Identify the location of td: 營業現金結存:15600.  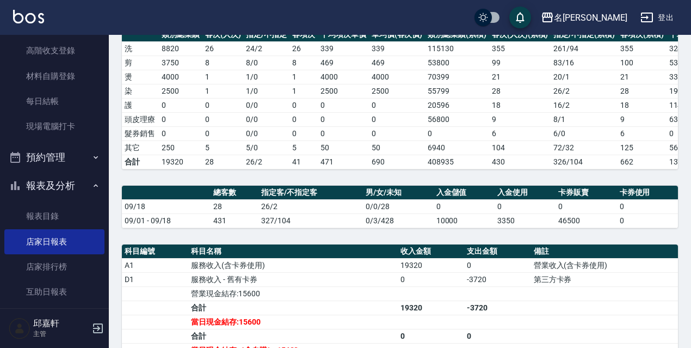
(293, 293).